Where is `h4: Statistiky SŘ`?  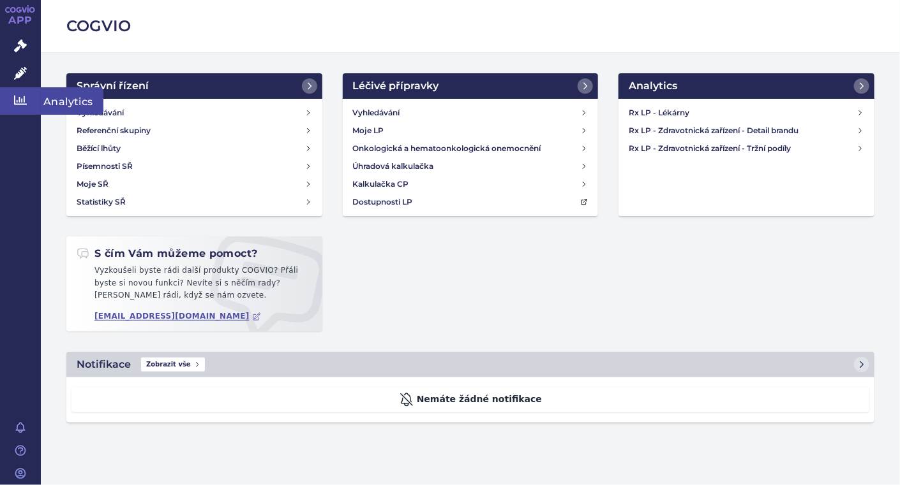 h4: Statistiky SŘ is located at coordinates (101, 202).